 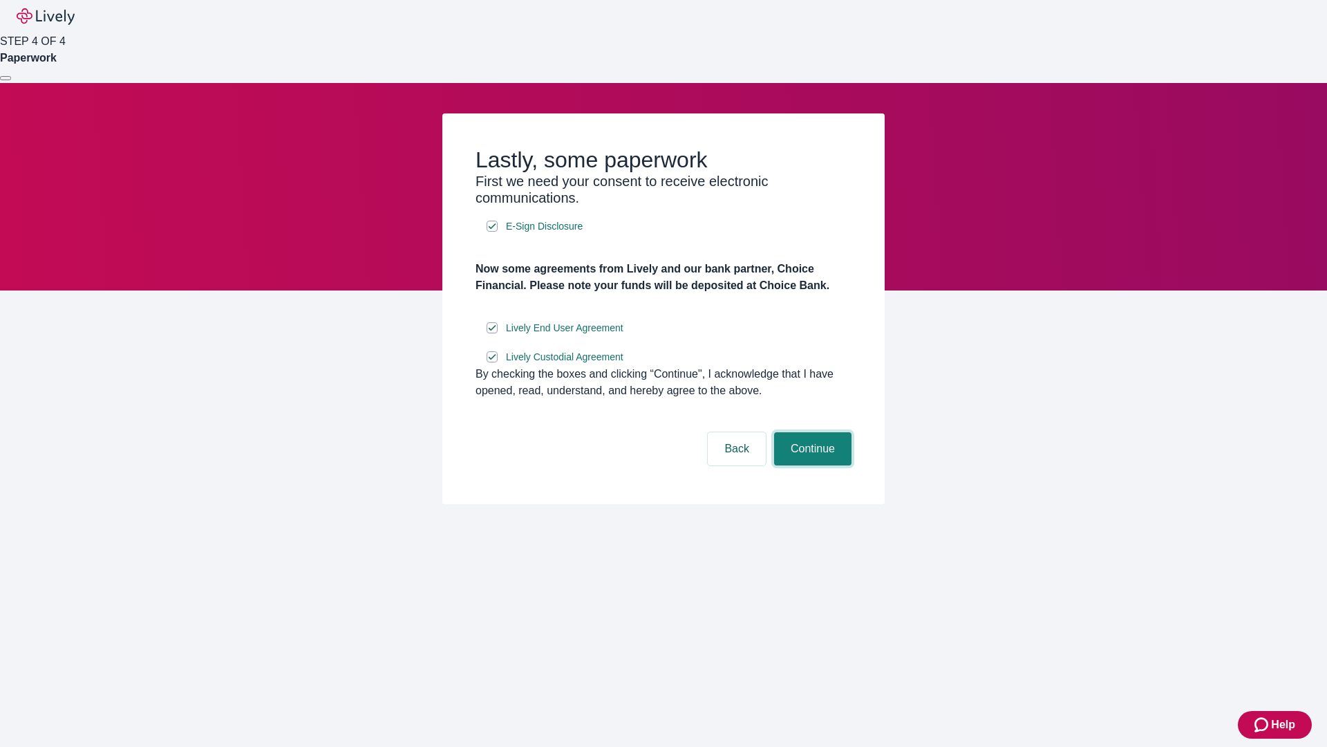 I want to click on span: Lively Custodial Agreement, so click(x=565, y=357).